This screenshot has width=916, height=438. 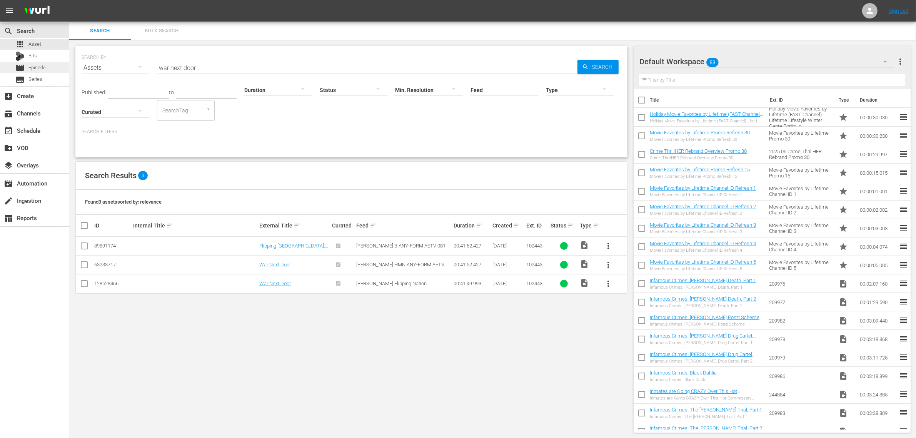 What do you see at coordinates (472, 283) in the screenshot?
I see `div: 00:41:49.993` at bounding box center [472, 283].